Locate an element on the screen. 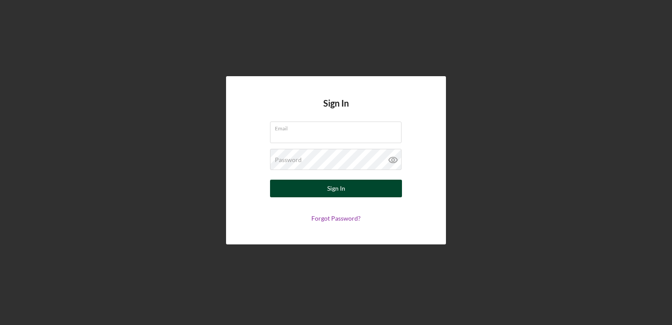 Image resolution: width=672 pixels, height=325 pixels. button: Sign In is located at coordinates (336, 188).